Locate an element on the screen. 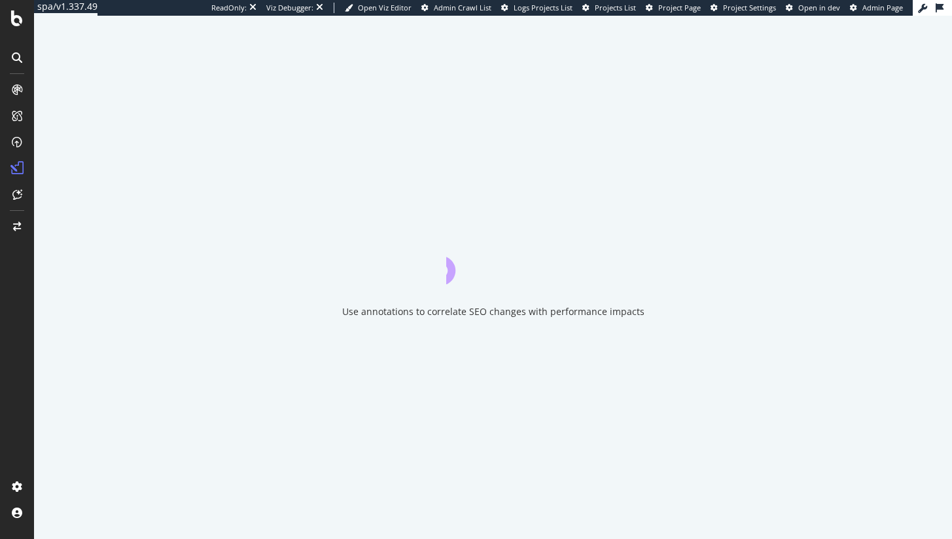 The height and width of the screenshot is (539, 952). span: Admin Crawl List is located at coordinates (463, 7).